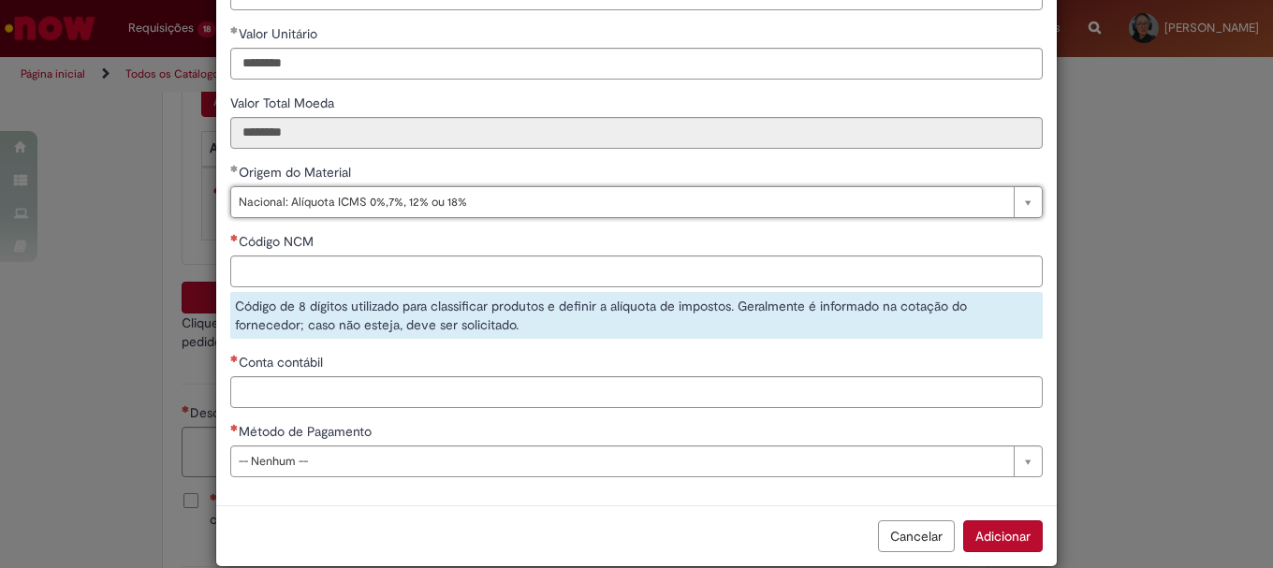  Describe the element at coordinates (636, 64) in the screenshot. I see `input: Valor Unitário` at that location.